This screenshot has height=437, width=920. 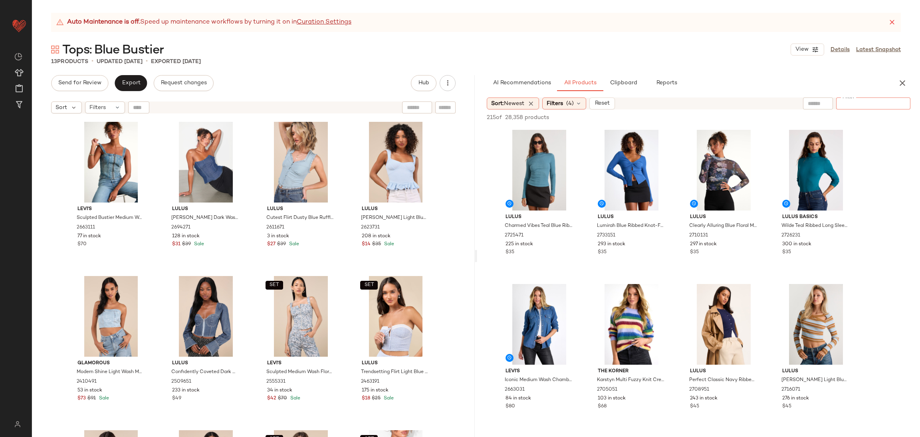 I want to click on button: Hub, so click(x=423, y=83).